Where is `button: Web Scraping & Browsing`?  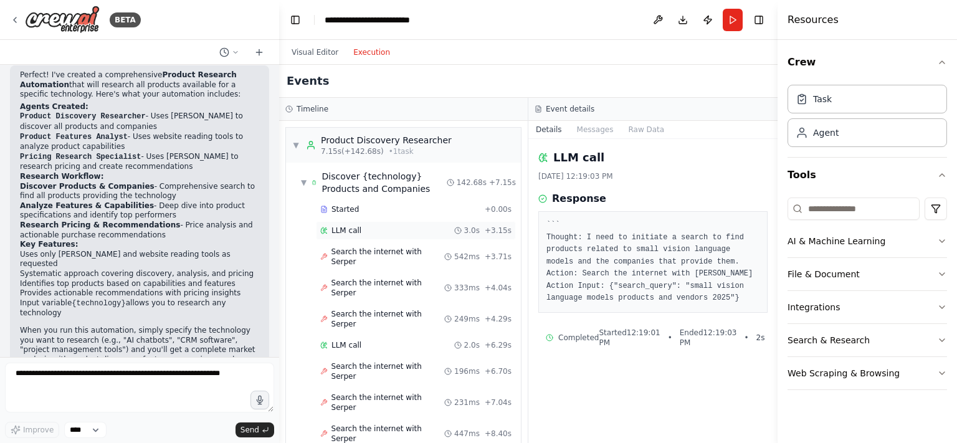 button: Web Scraping & Browsing is located at coordinates (867, 373).